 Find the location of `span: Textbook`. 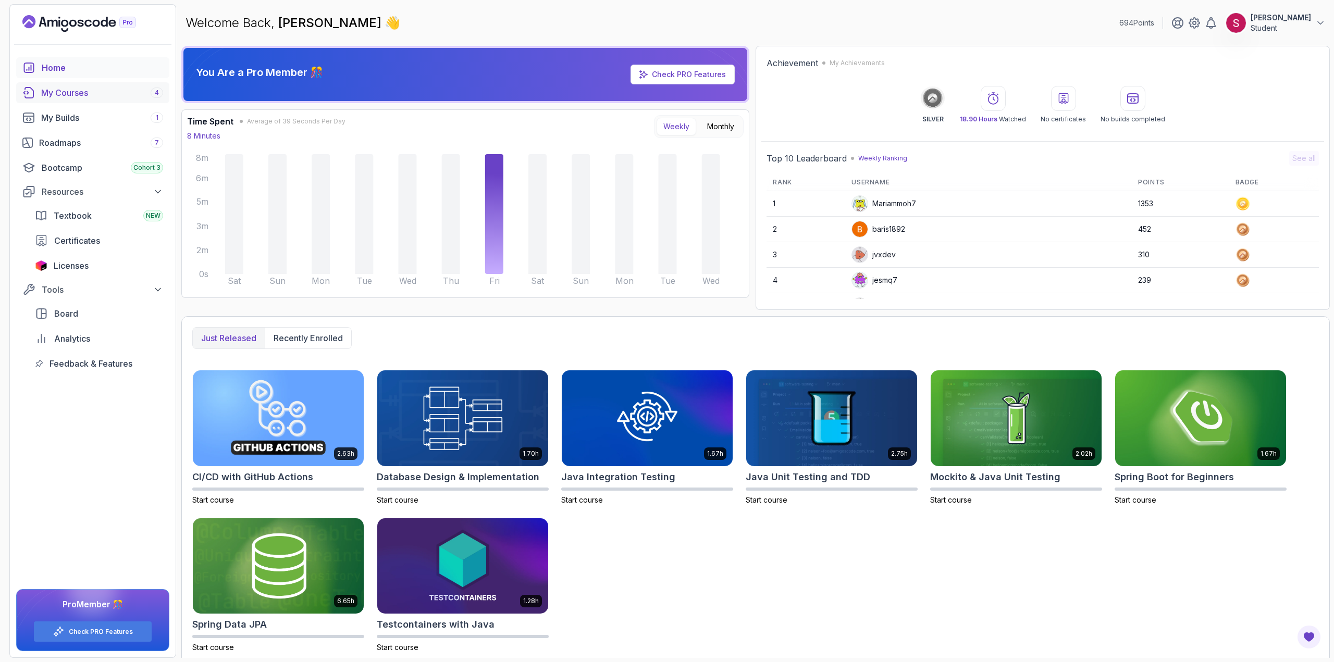

span: Textbook is located at coordinates (72, 216).